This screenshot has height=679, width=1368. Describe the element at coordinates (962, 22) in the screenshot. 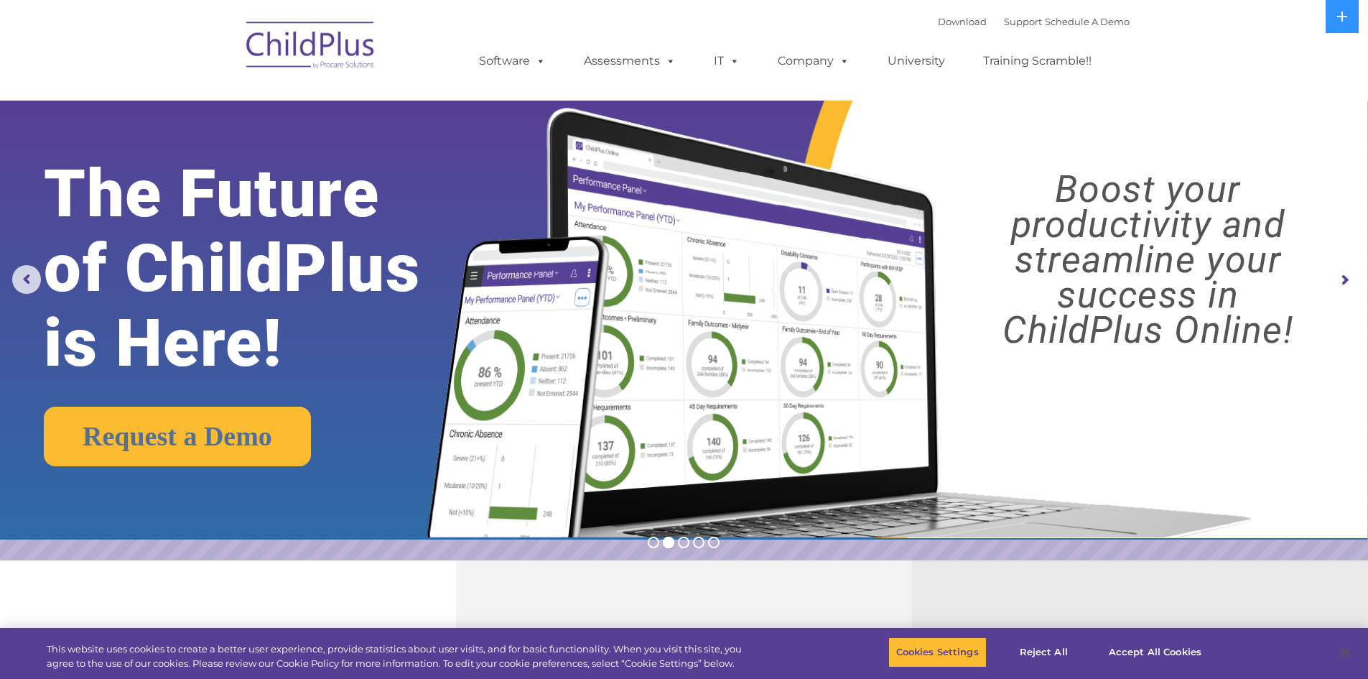

I see `a: Download` at that location.